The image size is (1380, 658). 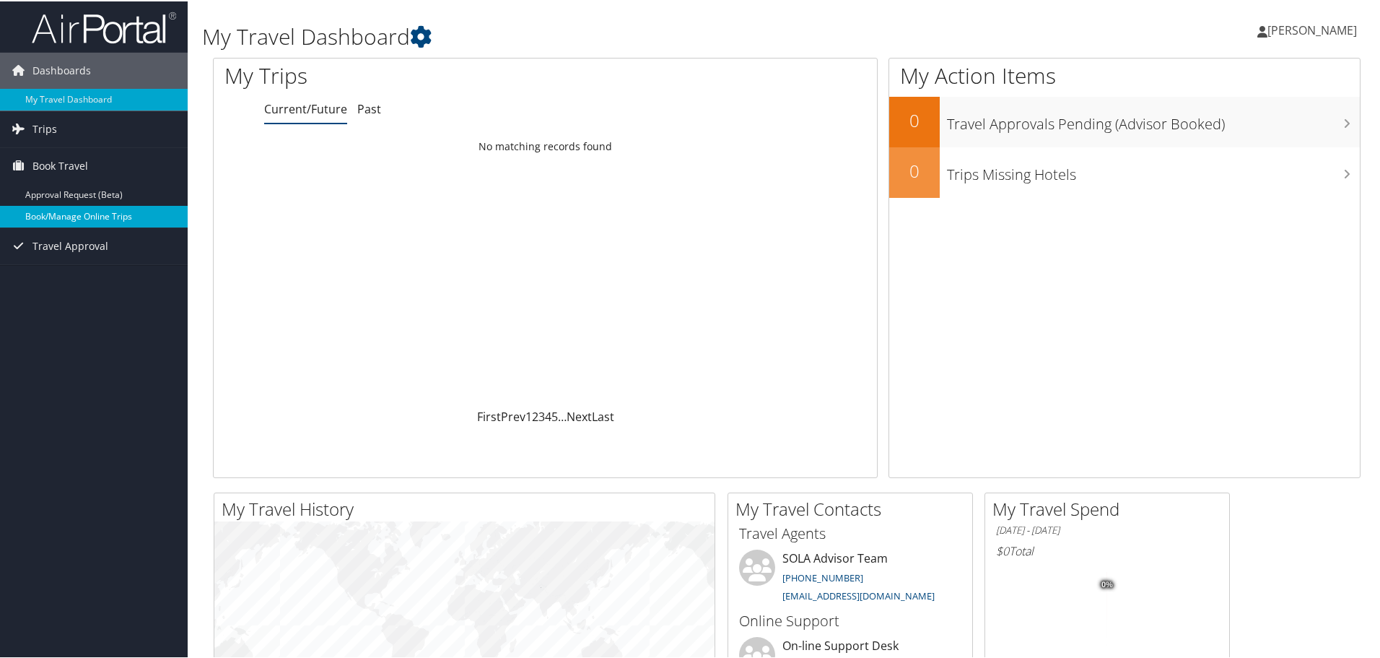 What do you see at coordinates (407, 74) in the screenshot?
I see `h1: My Trips` at bounding box center [407, 74].